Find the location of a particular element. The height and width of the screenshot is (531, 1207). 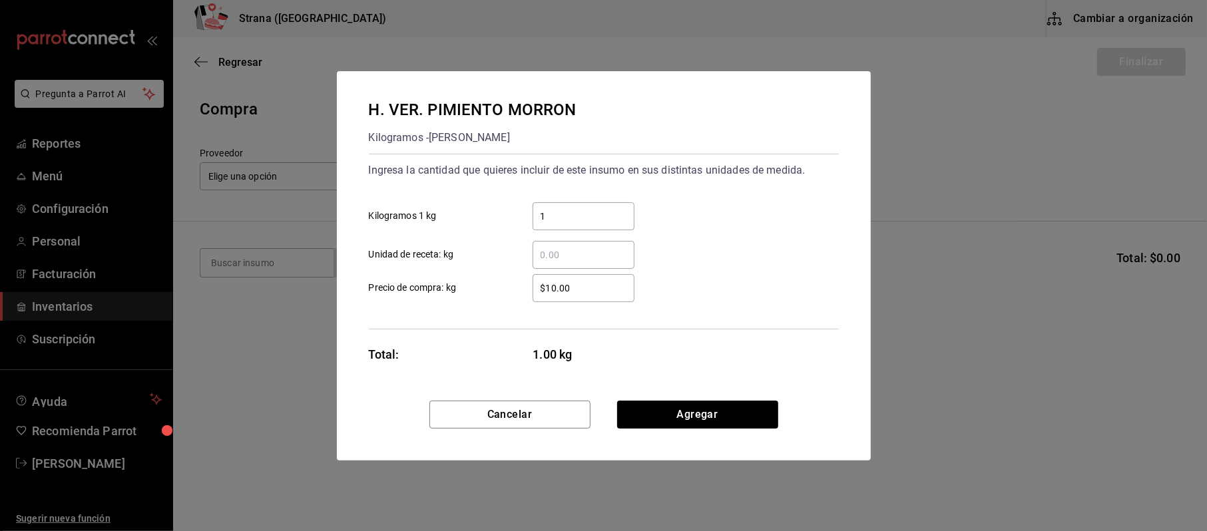

span: Kilogramos 1 kg is located at coordinates (403, 216).